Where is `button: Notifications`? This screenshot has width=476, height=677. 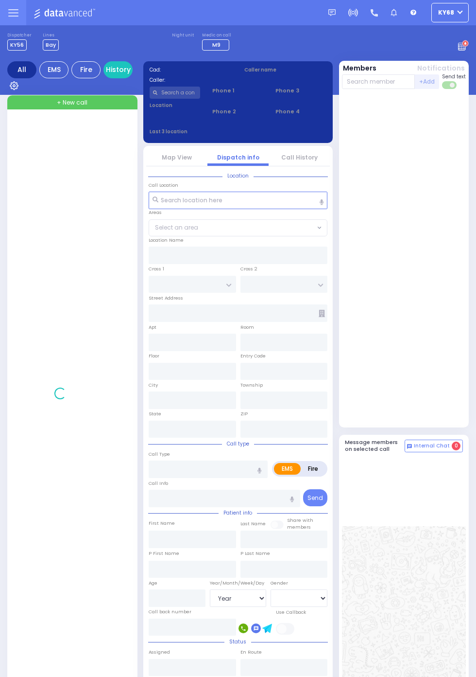
button: Notifications is located at coordinates (441, 68).